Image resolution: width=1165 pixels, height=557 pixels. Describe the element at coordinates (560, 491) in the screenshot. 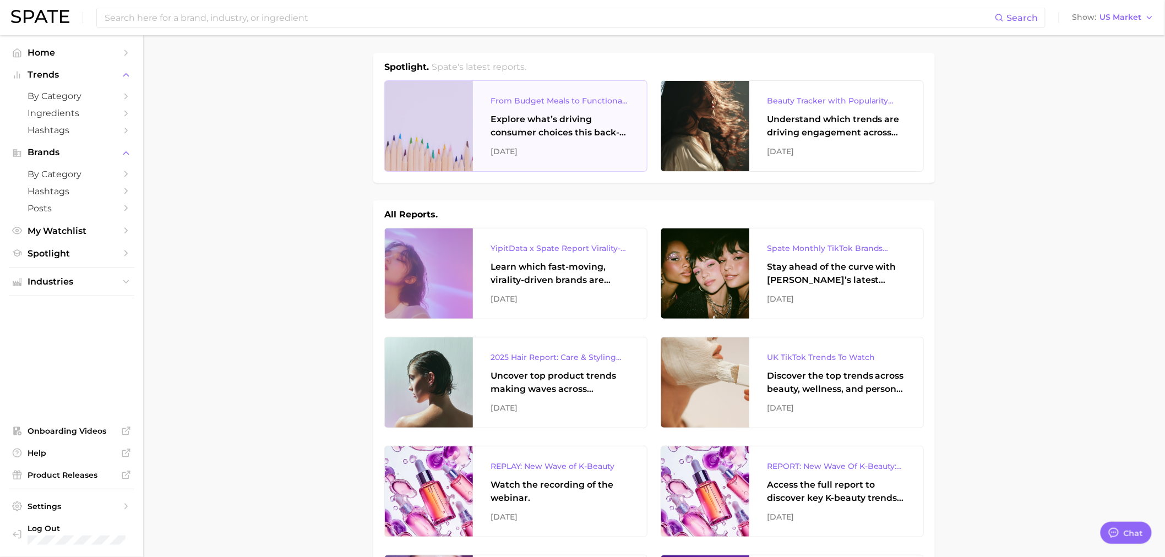

I see `div: Watch the recording of the webinar.` at that location.